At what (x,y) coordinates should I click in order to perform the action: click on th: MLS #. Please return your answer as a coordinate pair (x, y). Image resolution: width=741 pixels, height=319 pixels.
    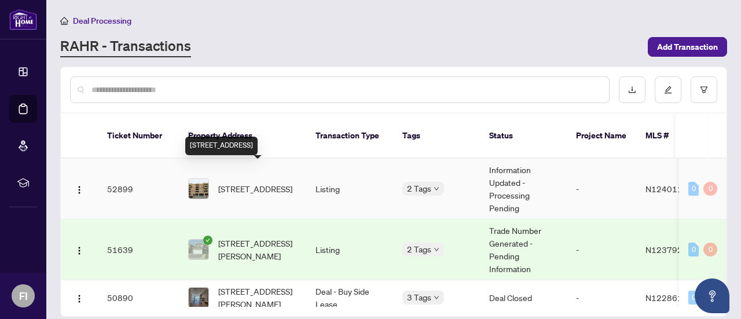
    Looking at the image, I should click on (671, 136).